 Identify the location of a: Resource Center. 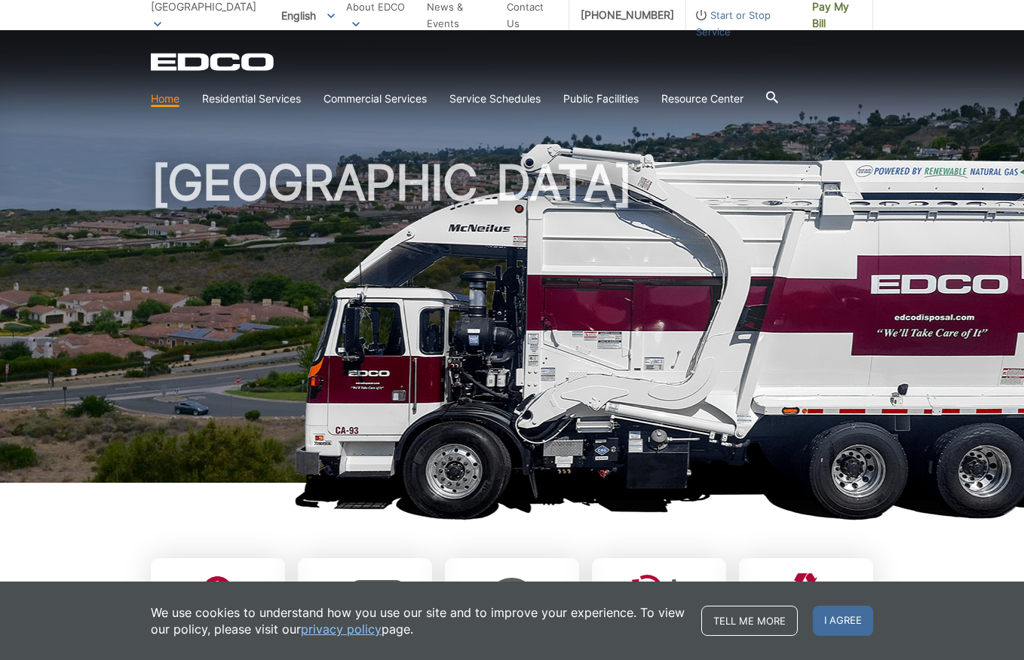
(702, 99).